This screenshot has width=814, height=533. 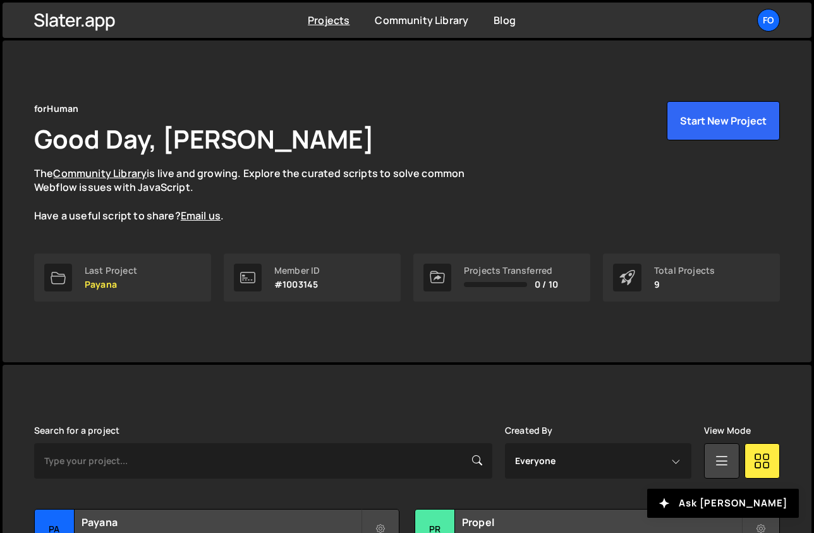 What do you see at coordinates (200, 216) in the screenshot?
I see `a: Email us` at bounding box center [200, 216].